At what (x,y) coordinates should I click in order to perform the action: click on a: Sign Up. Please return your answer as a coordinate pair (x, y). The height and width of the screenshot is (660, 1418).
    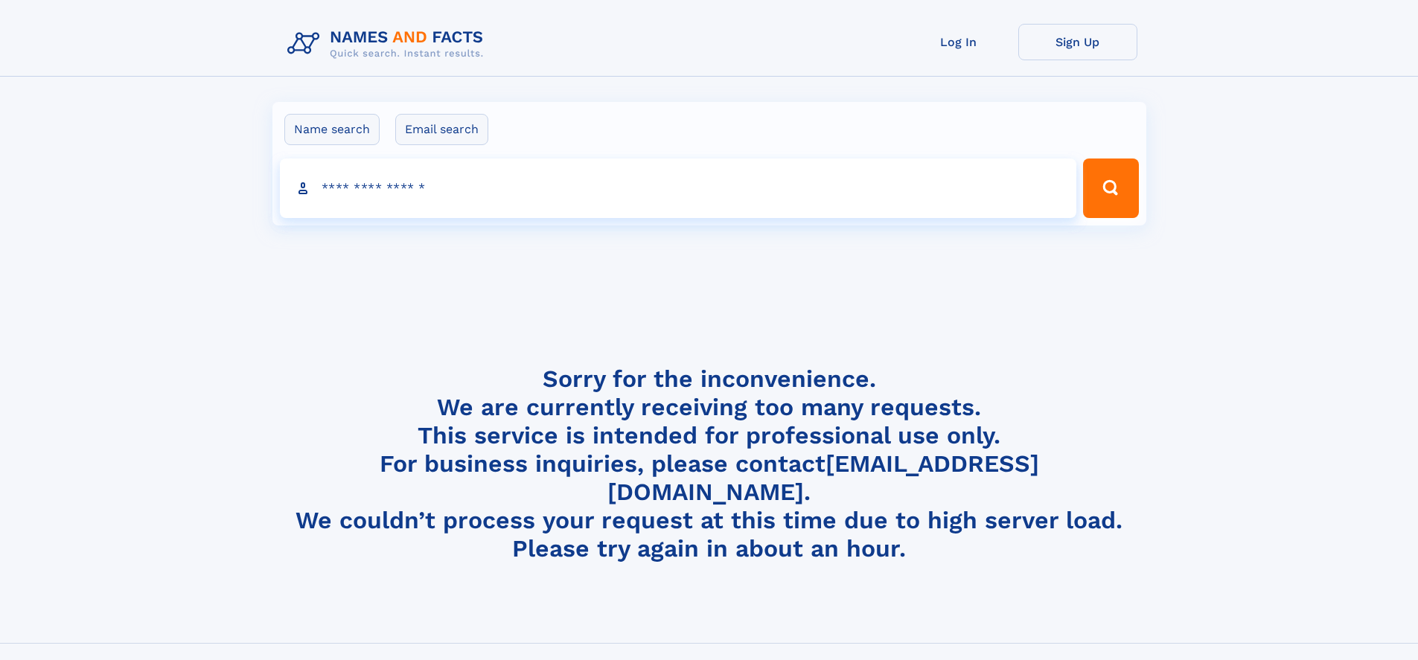
    Looking at the image, I should click on (1078, 42).